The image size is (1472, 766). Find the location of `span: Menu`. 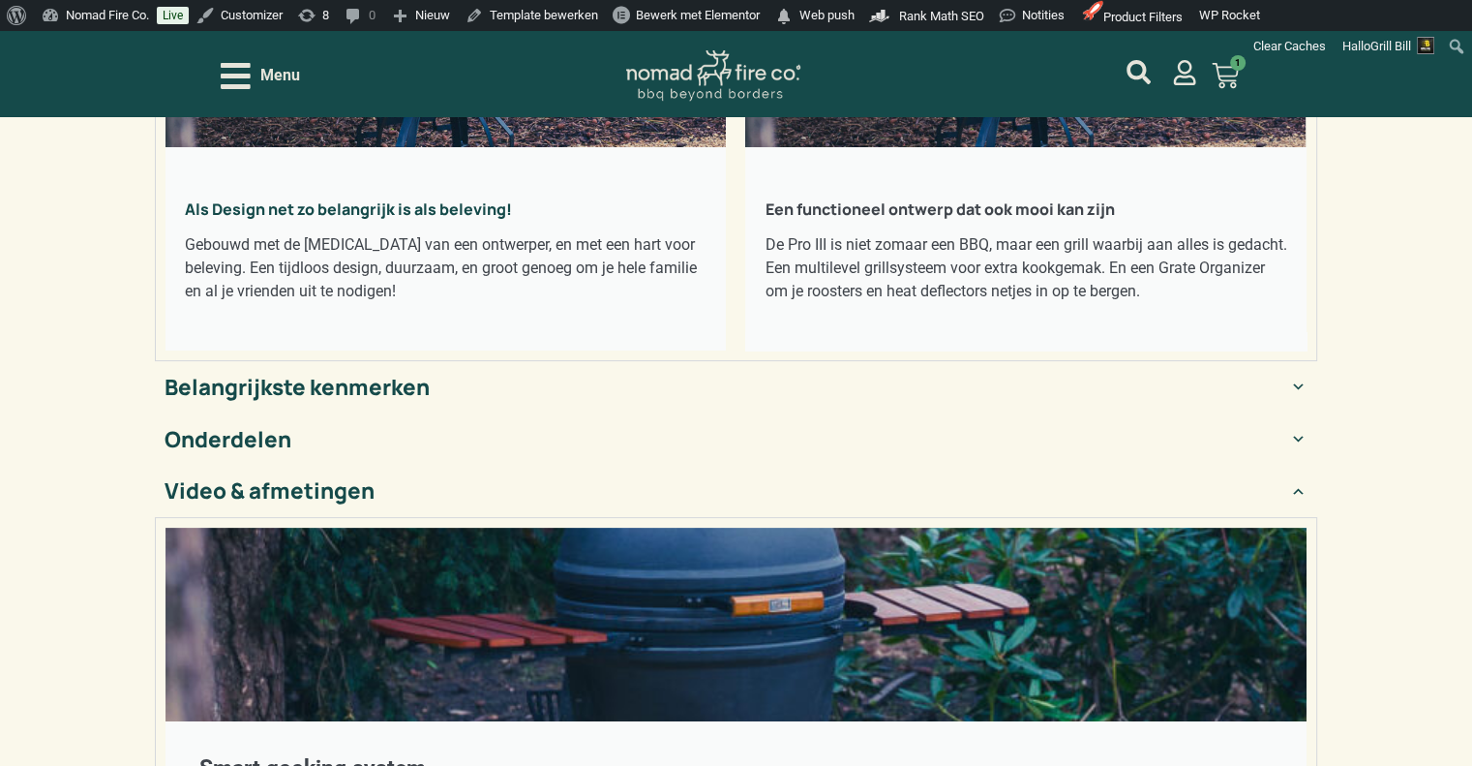

span: Menu is located at coordinates (280, 76).